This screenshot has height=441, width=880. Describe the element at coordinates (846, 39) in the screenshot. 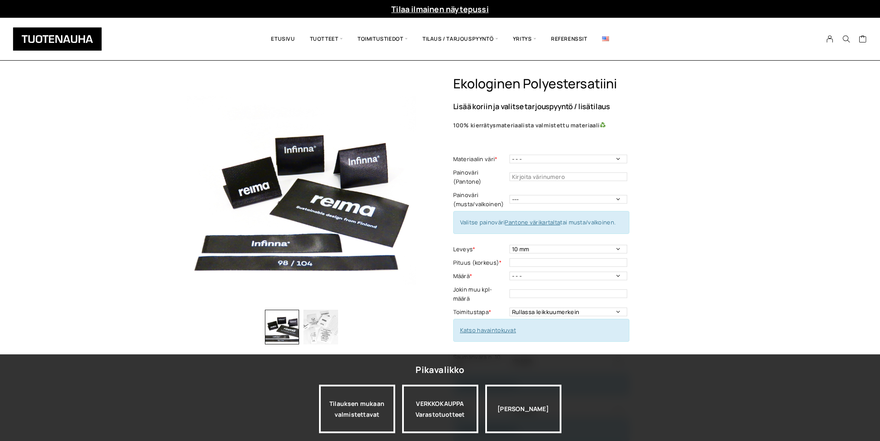

I see `button: Search` at that location.